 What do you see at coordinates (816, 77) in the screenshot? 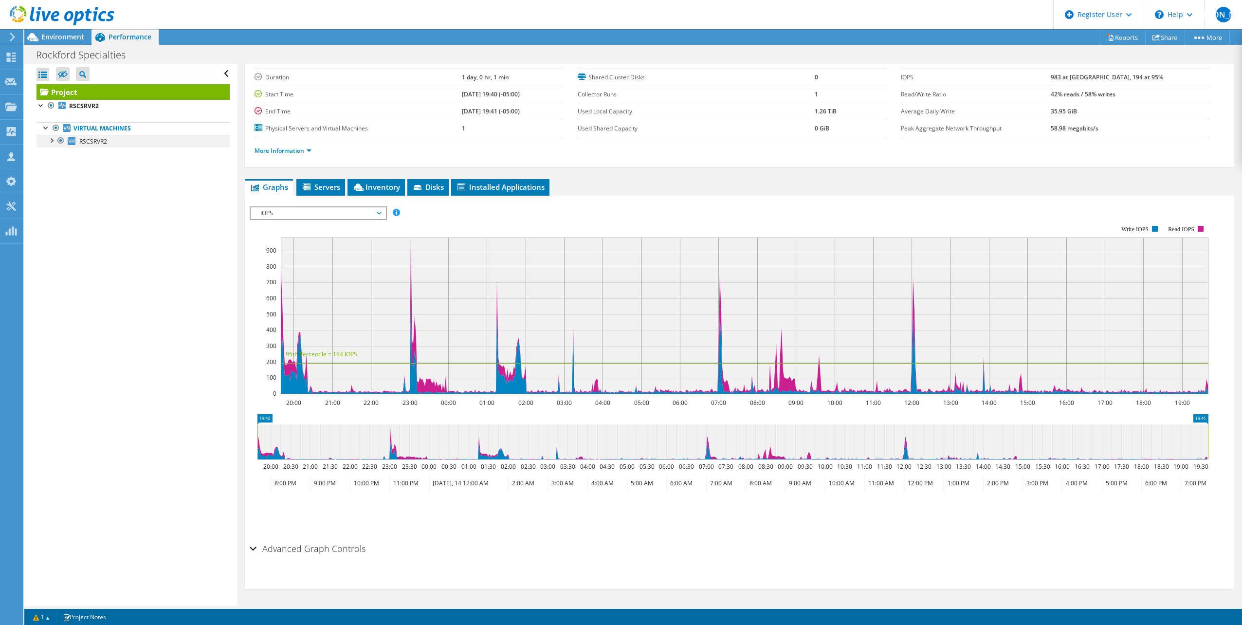
I see `b: 0` at bounding box center [816, 77].